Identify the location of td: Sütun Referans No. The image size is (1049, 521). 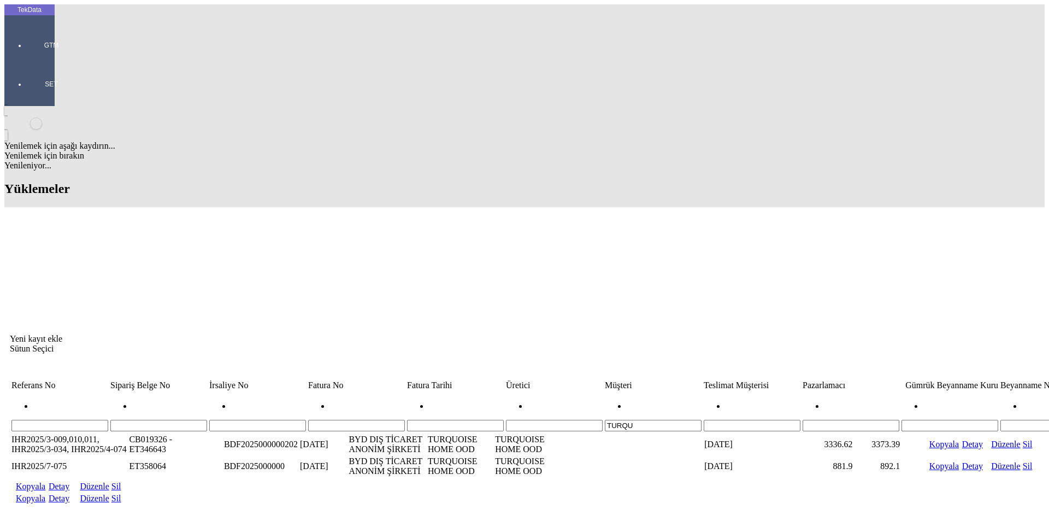
(60, 385).